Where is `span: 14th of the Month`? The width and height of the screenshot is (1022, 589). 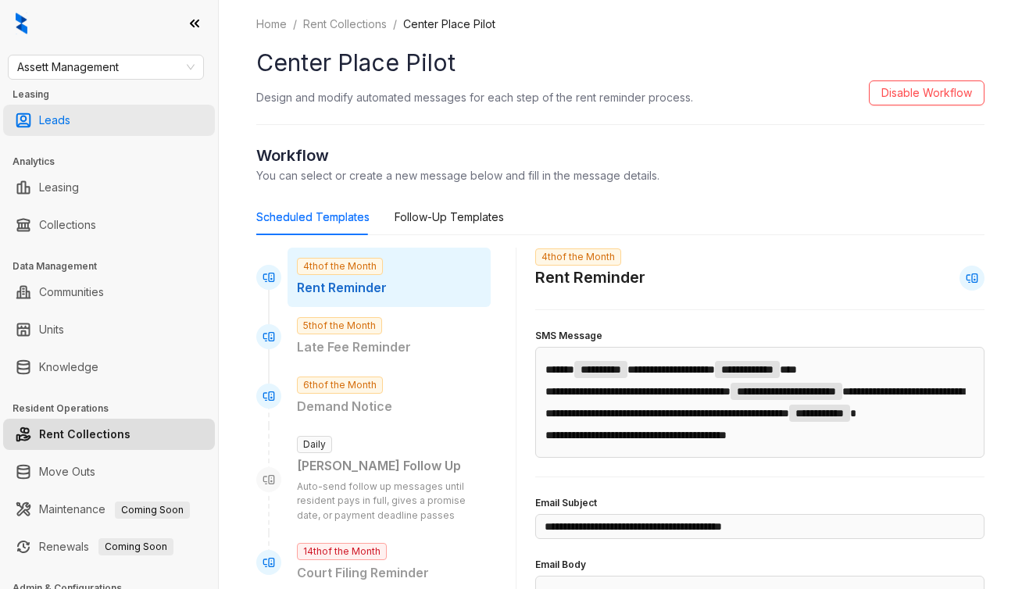 span: 14th of the Month is located at coordinates (342, 552).